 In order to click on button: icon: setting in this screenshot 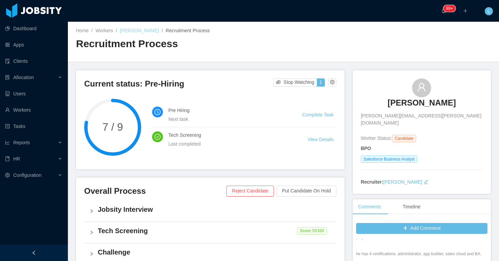, I will do `click(332, 82)`.